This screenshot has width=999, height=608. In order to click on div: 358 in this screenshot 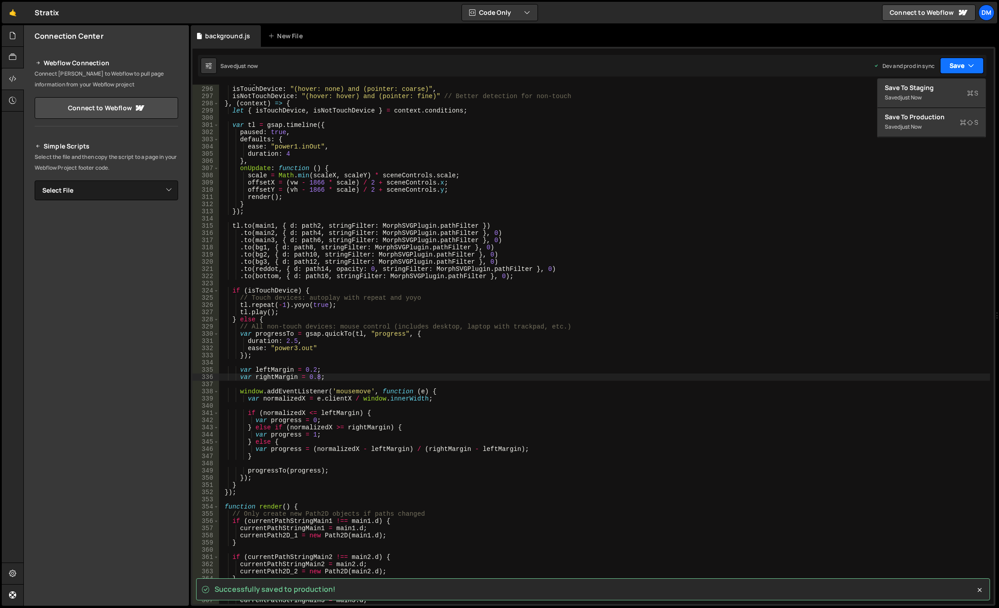, I will do `click(206, 535)`.